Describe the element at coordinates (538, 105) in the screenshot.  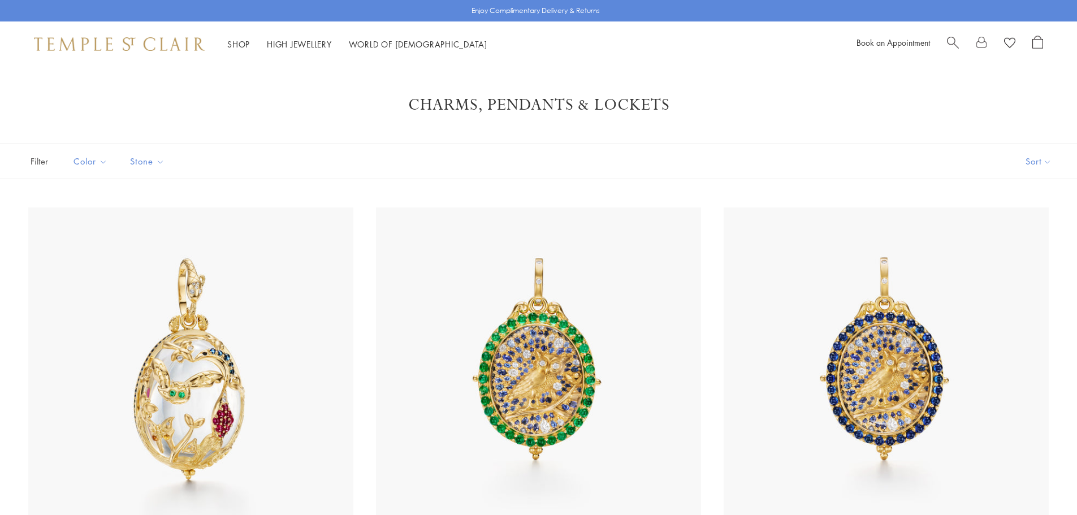
I see `h1: Charms, Pendants & Lockets` at that location.